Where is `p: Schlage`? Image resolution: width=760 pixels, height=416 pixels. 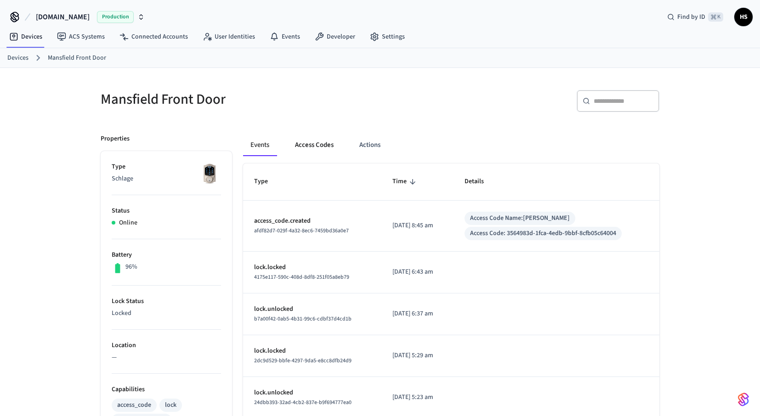 p: Schlage is located at coordinates (166, 179).